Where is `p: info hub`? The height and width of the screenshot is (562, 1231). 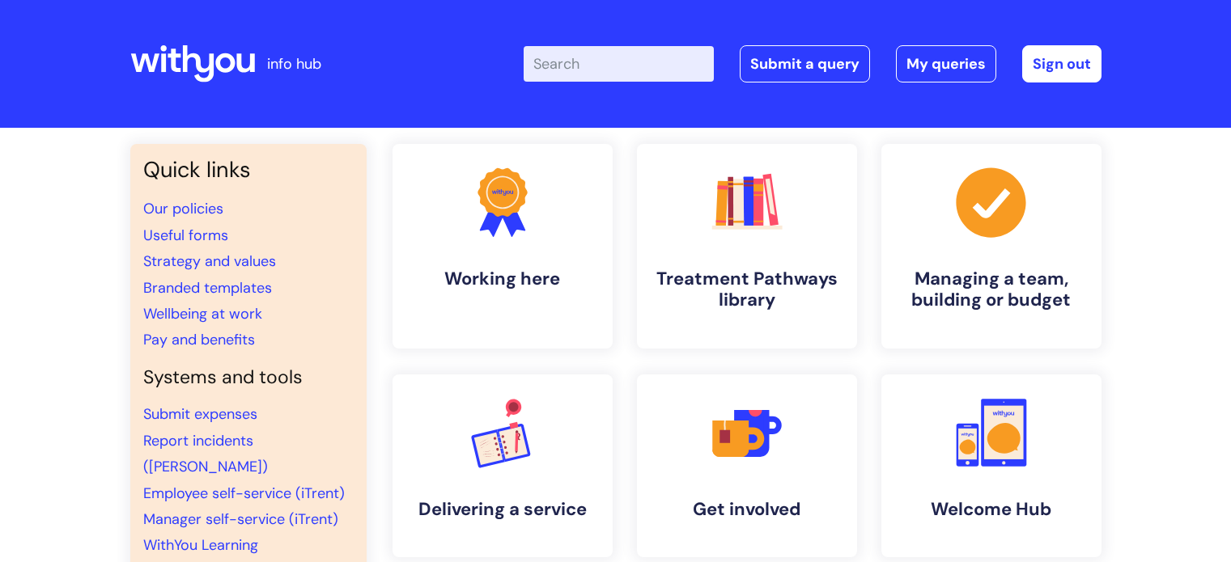
p: info hub is located at coordinates (294, 64).